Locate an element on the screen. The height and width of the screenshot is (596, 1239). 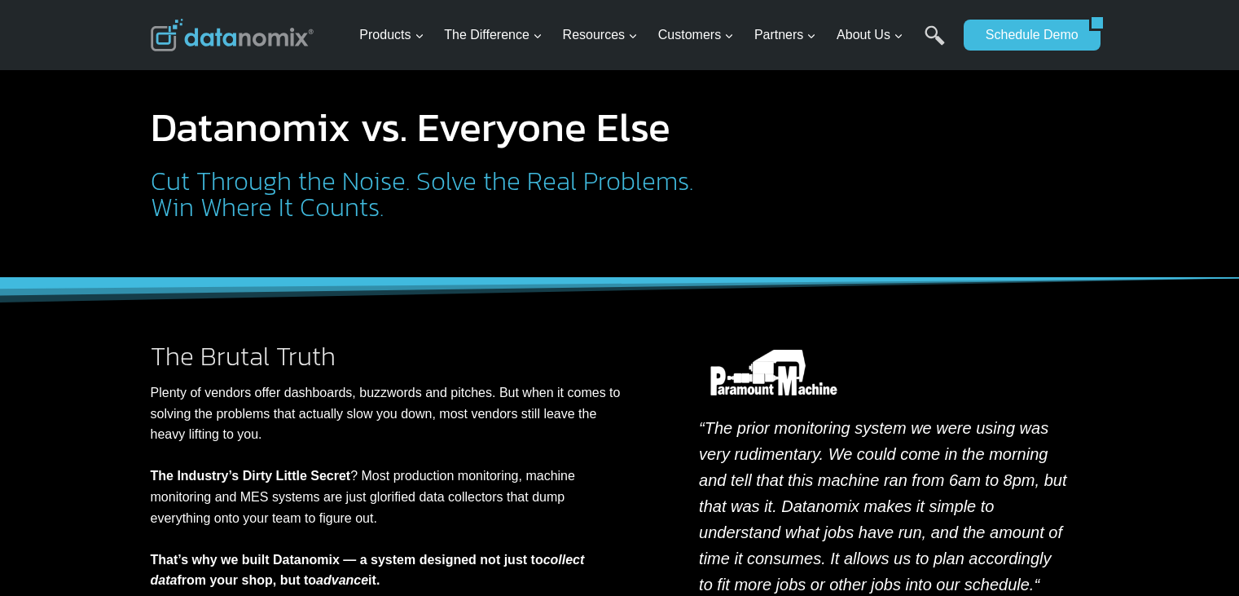
a: Search is located at coordinates (935, 43).